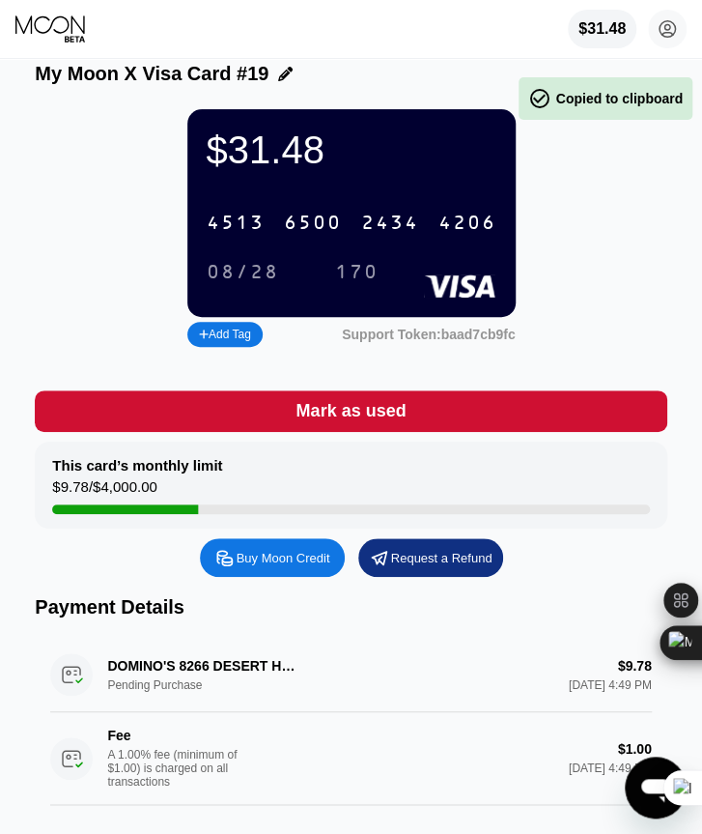  I want to click on div: 2434, so click(390, 223).